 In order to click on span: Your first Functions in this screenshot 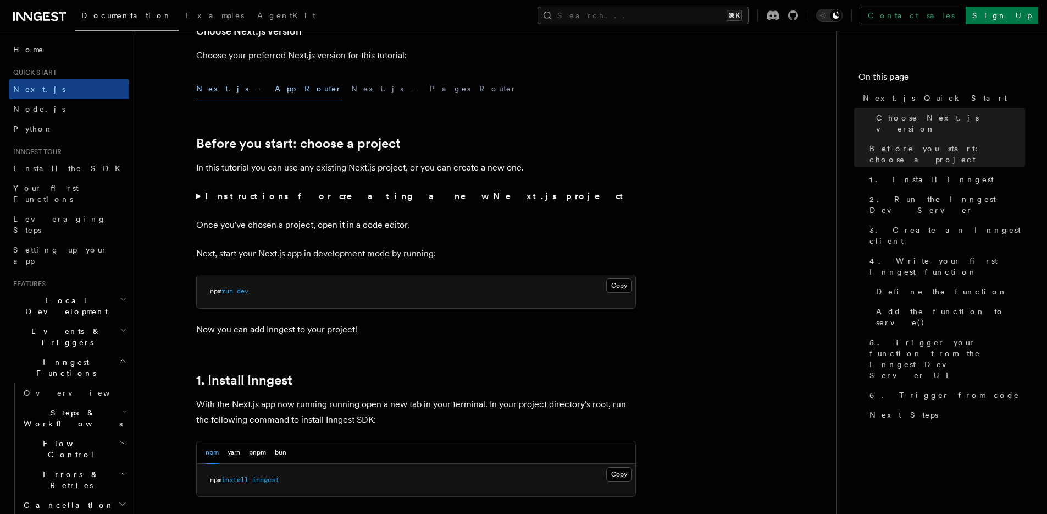, I will do `click(46, 194)`.